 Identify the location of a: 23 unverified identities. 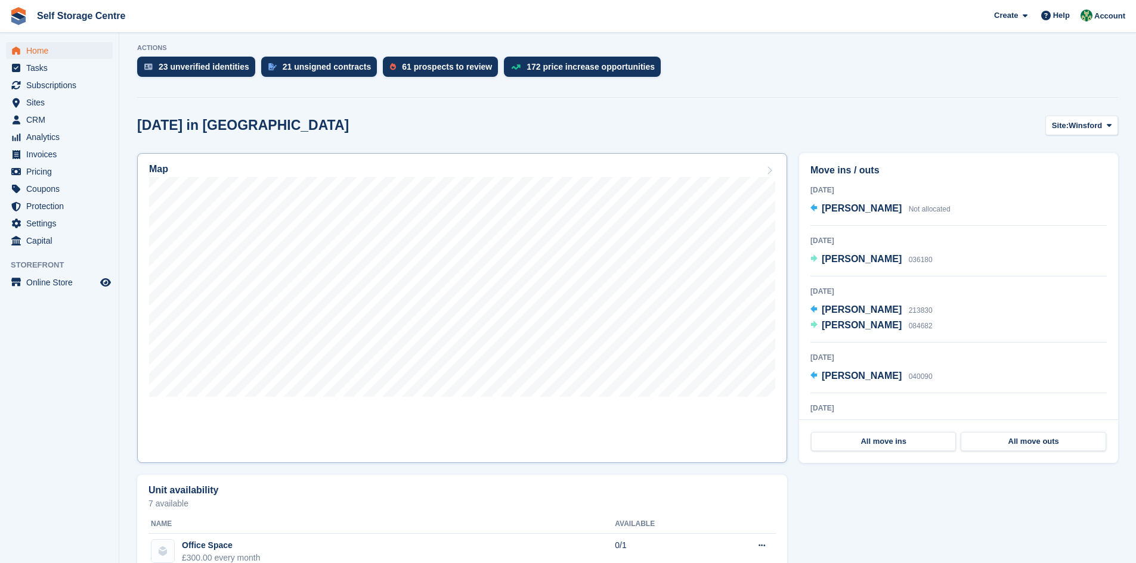
(199, 70).